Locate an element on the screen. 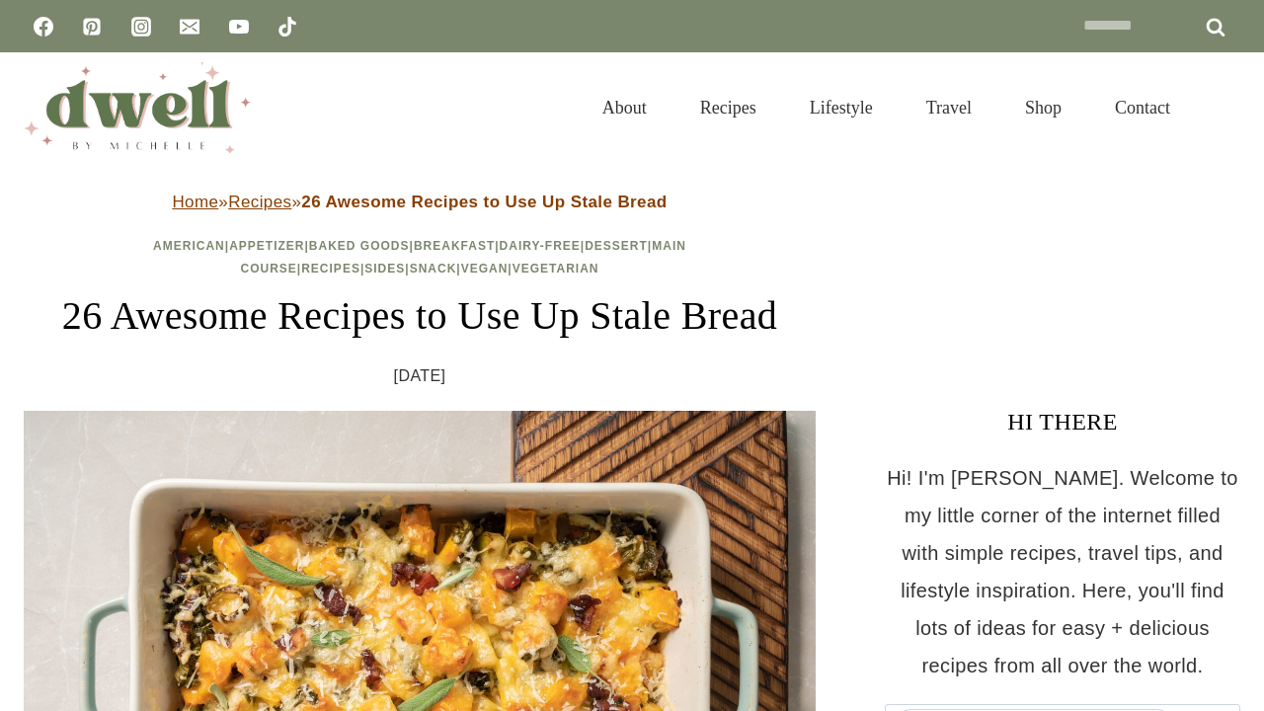 Image resolution: width=1264 pixels, height=711 pixels. a: Travel is located at coordinates (949, 108).